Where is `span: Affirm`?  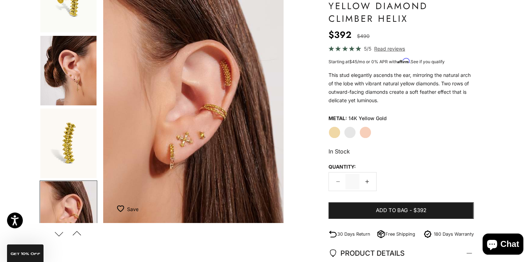 span: Affirm is located at coordinates (403, 61).